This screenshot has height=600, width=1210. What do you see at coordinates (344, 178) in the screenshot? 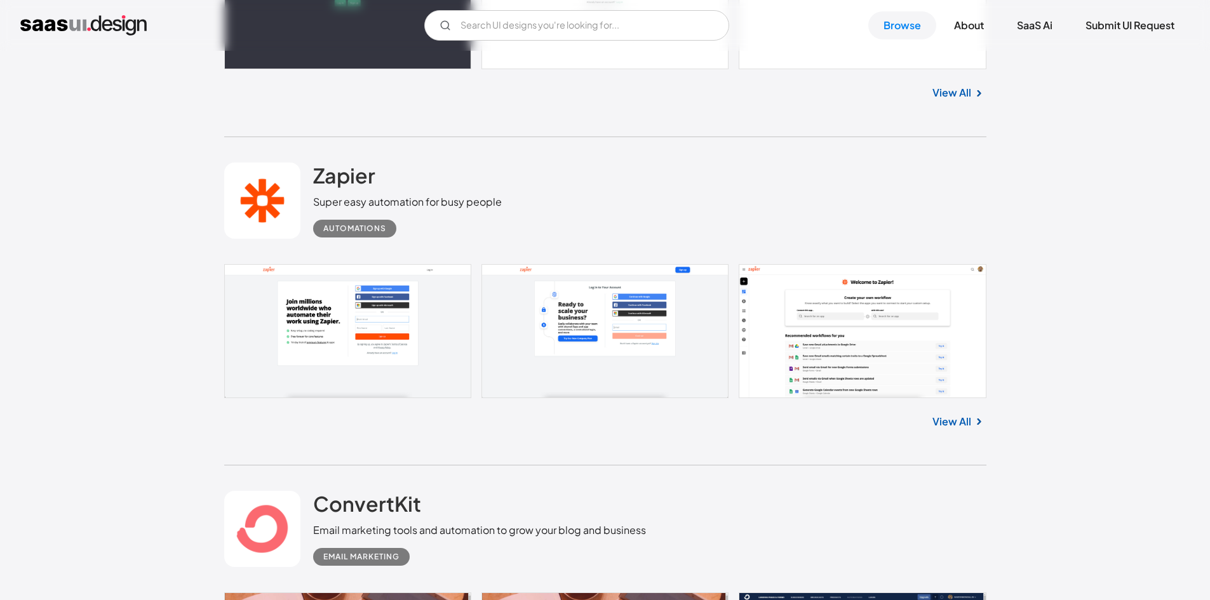
I see `a: Zapier` at bounding box center [344, 178].